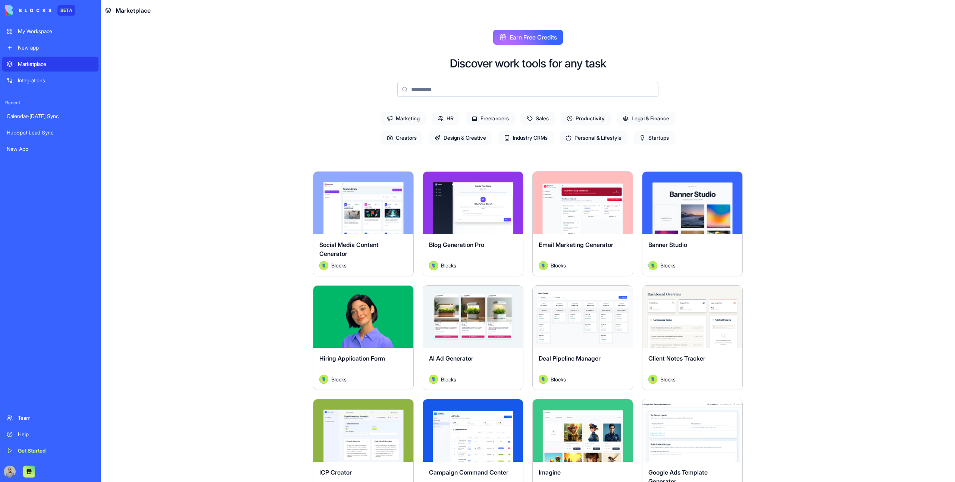 The height and width of the screenshot is (482, 955). I want to click on div: New App, so click(50, 149).